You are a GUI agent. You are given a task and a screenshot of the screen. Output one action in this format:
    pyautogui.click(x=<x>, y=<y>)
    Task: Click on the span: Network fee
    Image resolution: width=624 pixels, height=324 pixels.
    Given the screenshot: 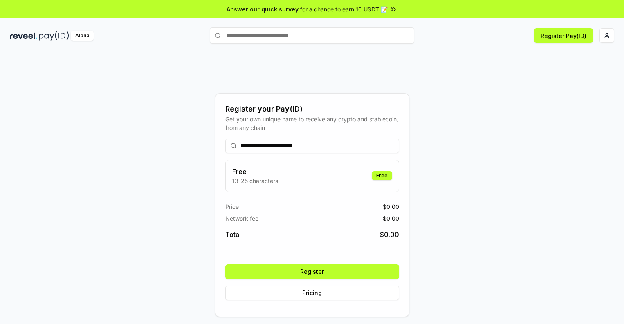 What is the action you would take?
    pyautogui.click(x=242, y=218)
    